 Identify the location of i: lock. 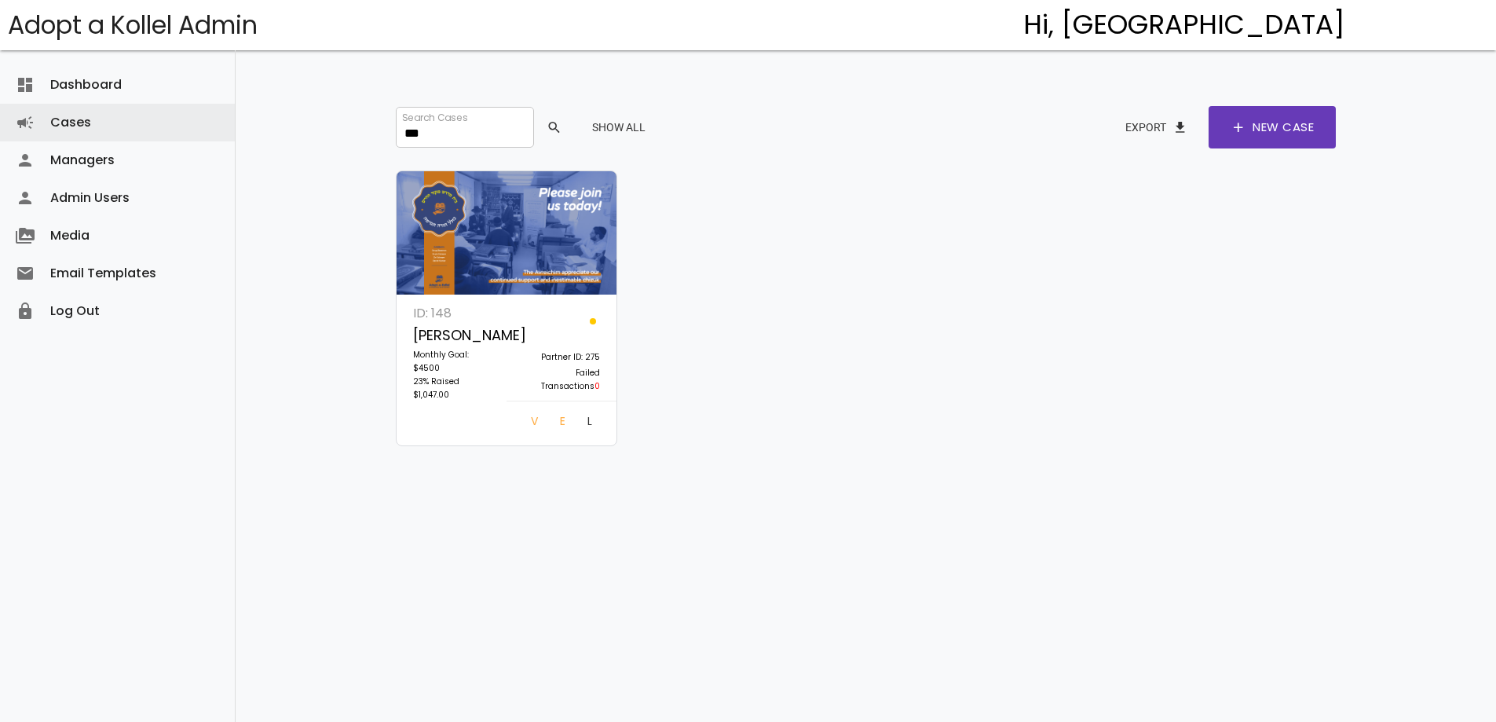
(25, 311).